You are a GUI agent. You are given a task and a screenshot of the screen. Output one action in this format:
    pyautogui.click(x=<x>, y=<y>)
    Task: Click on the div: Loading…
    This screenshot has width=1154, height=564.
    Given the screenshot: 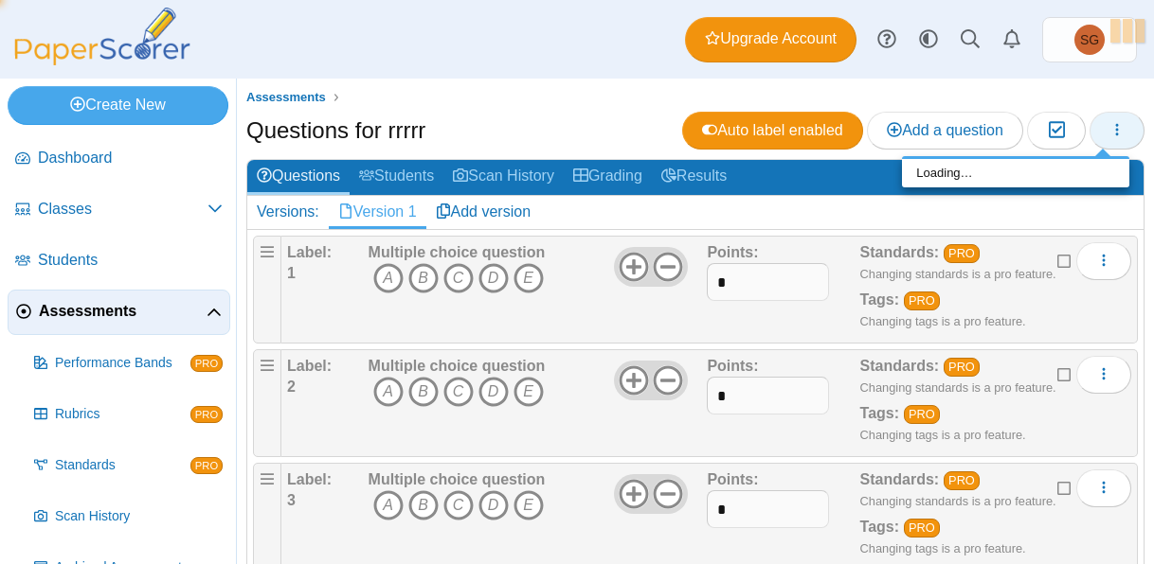 What is the action you would take?
    pyautogui.click(x=1015, y=173)
    